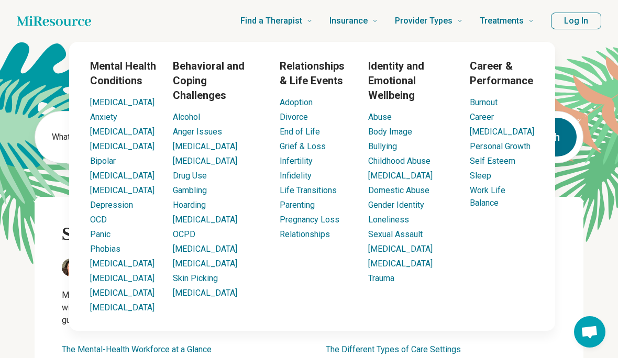 This screenshot has height=358, width=618. What do you see at coordinates (103, 161) in the screenshot?
I see `a: Bipolar` at bounding box center [103, 161].